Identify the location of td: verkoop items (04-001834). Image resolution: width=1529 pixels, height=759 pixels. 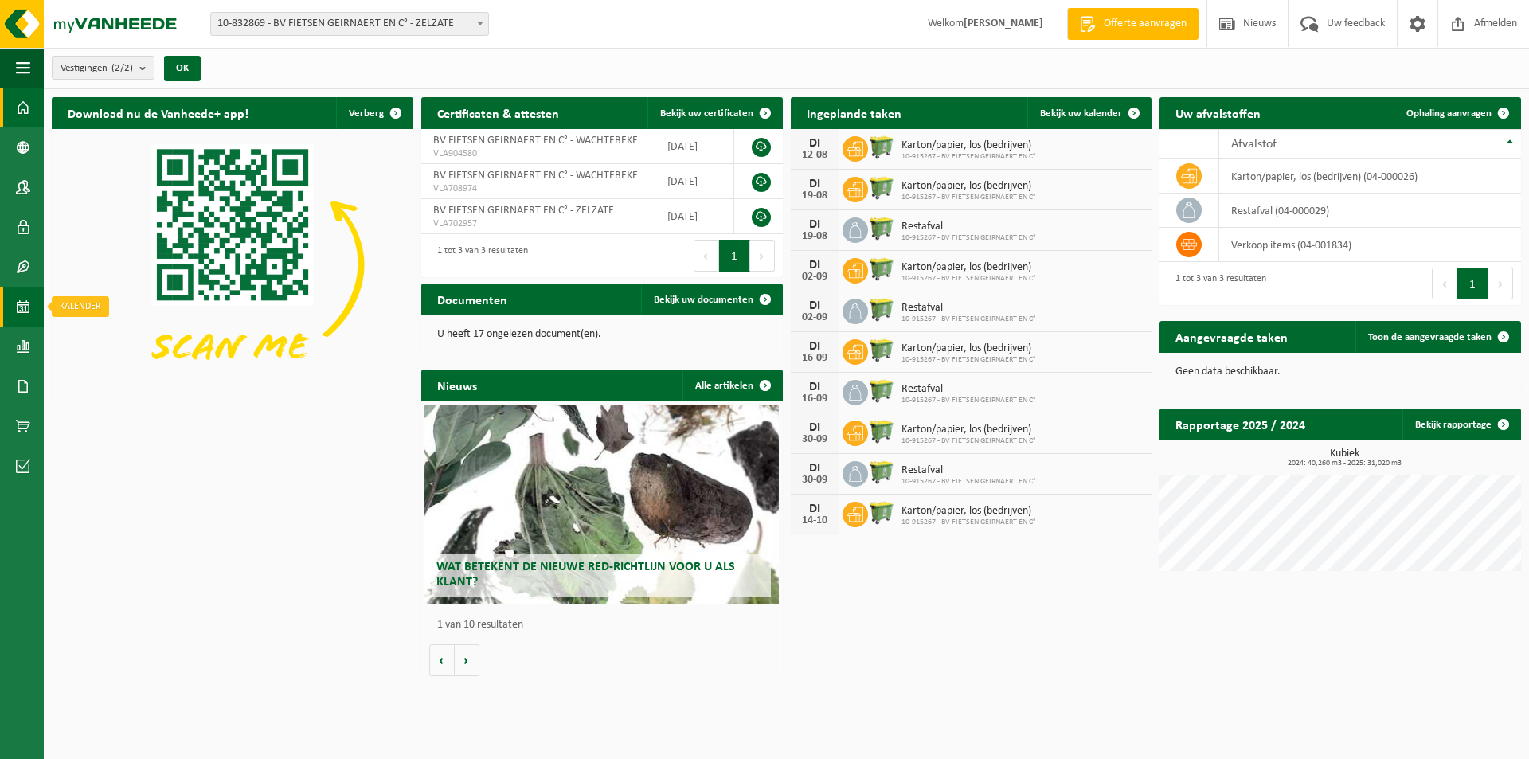
(1370, 244).